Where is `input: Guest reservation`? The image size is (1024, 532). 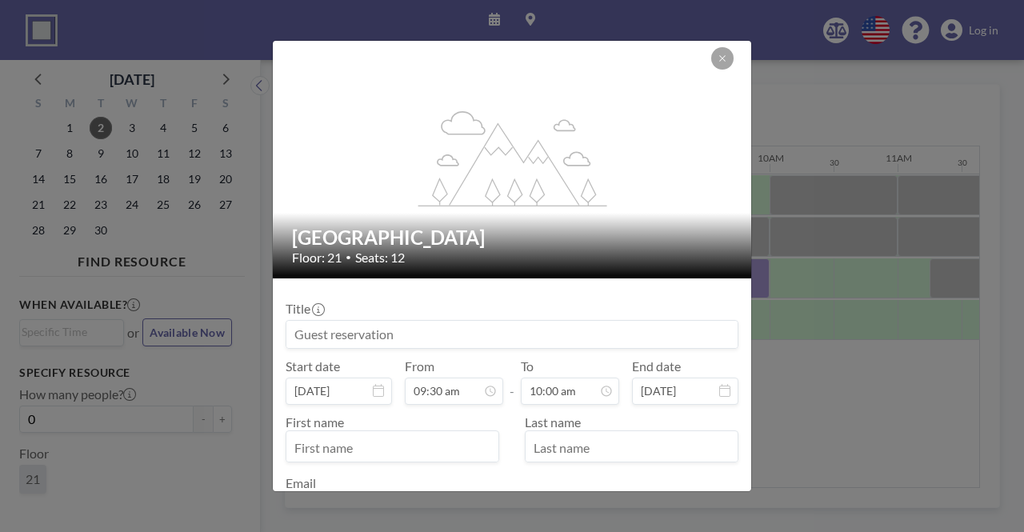
input: Guest reservation is located at coordinates (512, 334).